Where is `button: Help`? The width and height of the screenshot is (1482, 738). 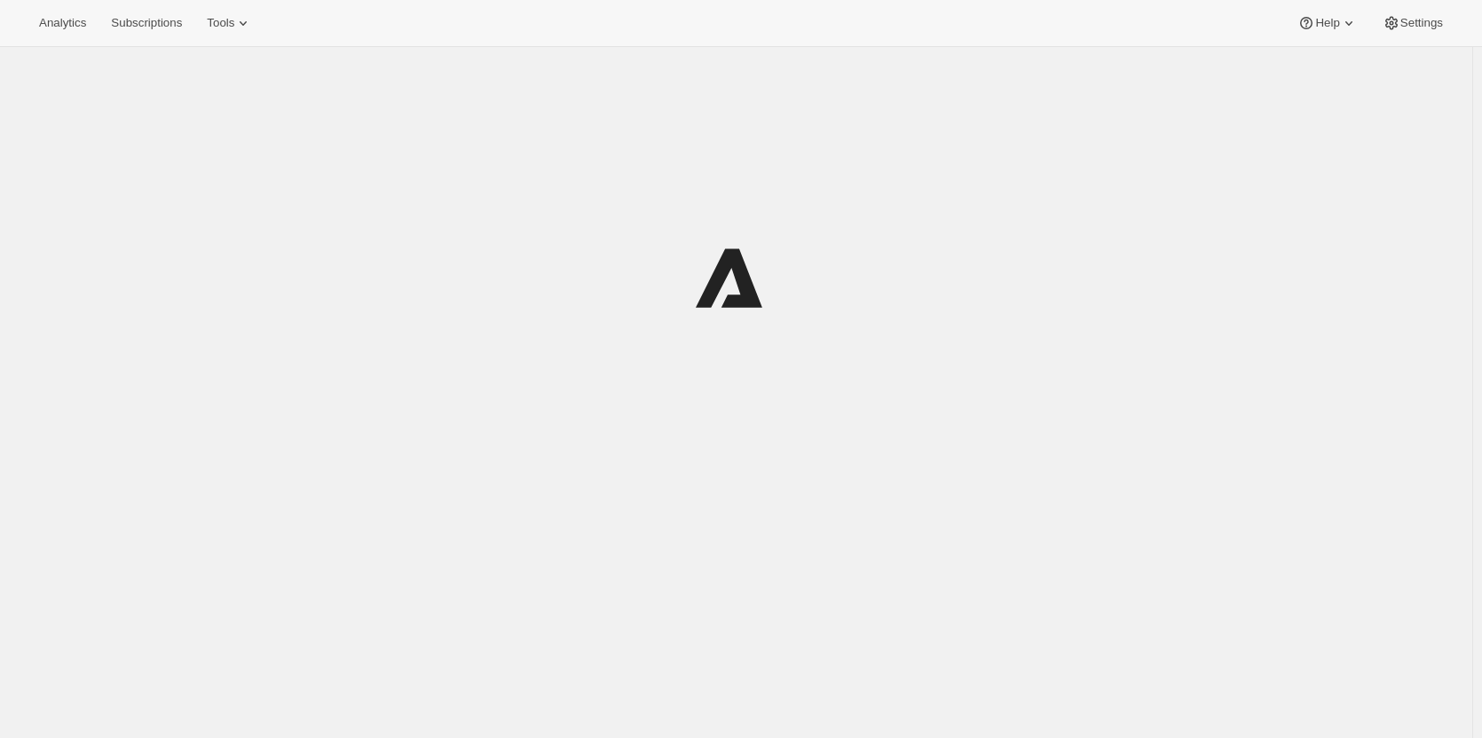
button: Help is located at coordinates (1326, 23).